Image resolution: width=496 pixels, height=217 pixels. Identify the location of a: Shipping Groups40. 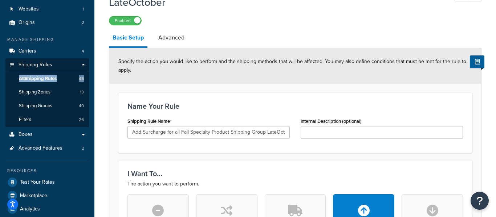
(47, 106).